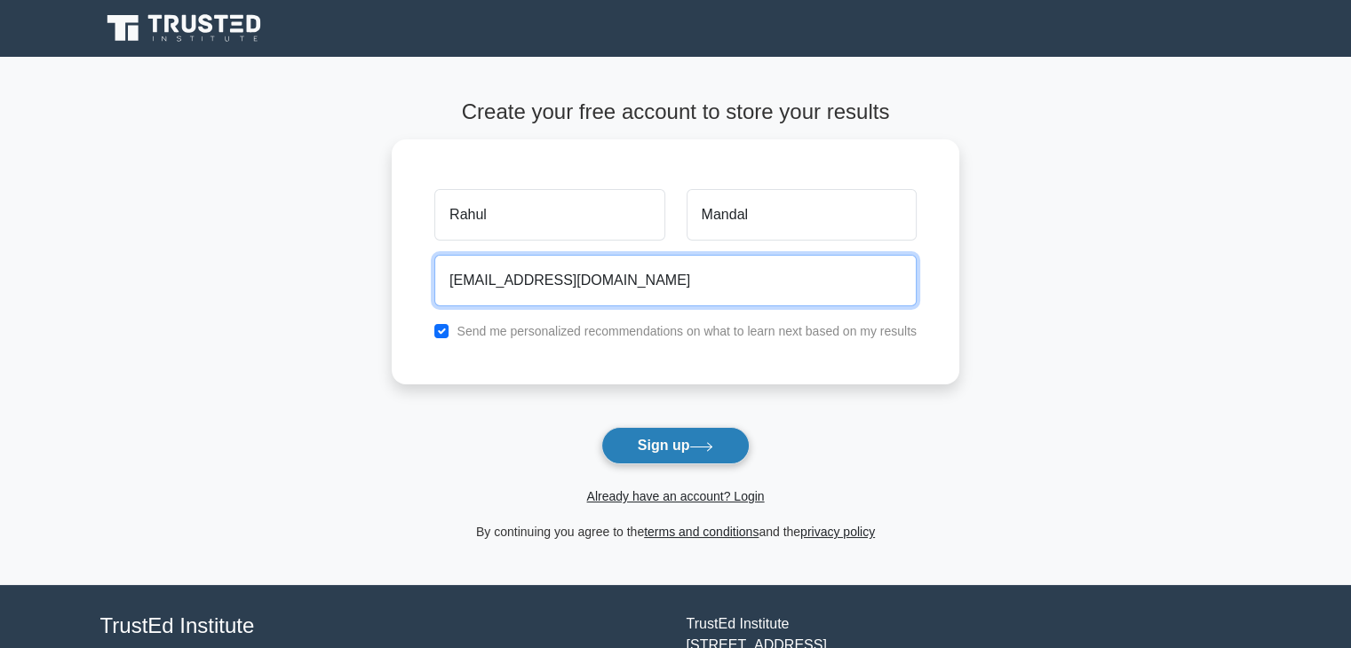 The height and width of the screenshot is (648, 1351). Describe the element at coordinates (675, 281) in the screenshot. I see `input: Email` at that location.